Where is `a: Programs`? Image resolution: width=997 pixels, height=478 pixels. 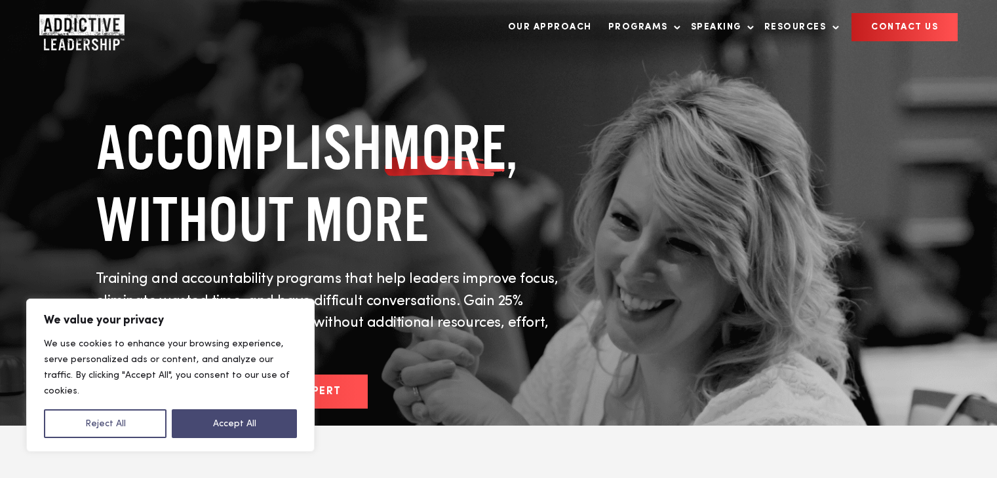 a: Programs is located at coordinates (641, 27).